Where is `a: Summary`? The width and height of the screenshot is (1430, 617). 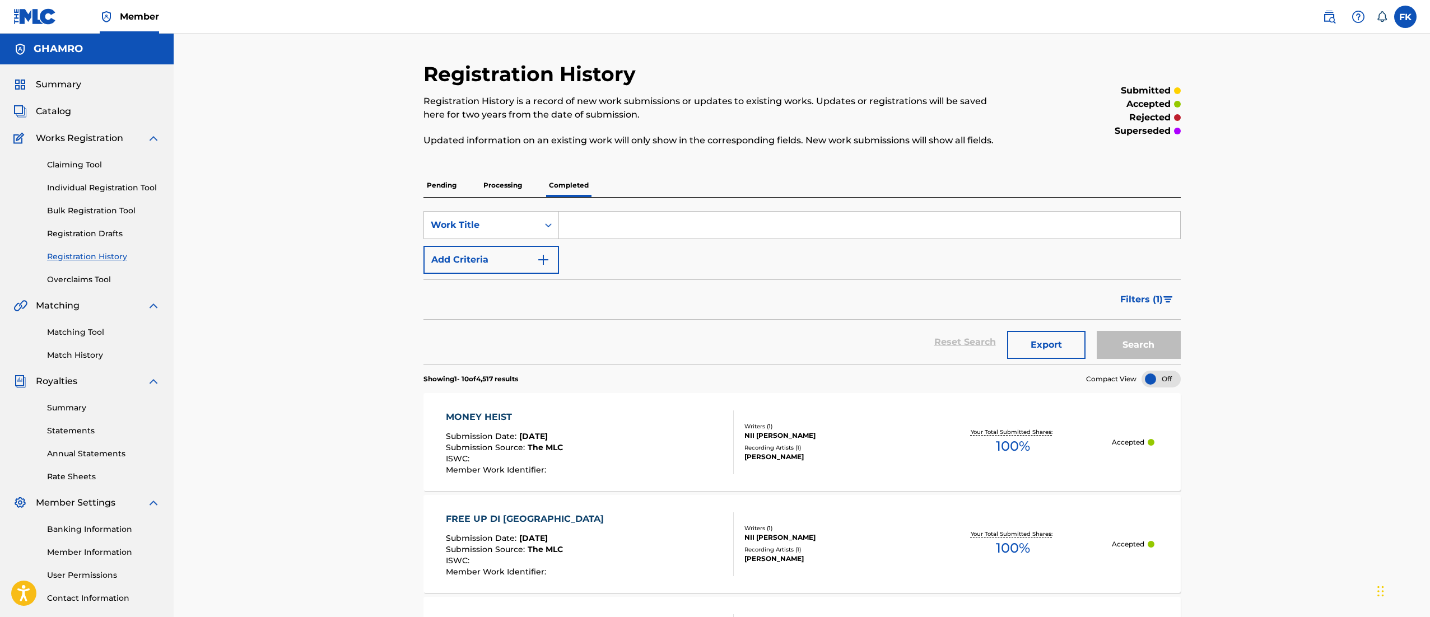 a: Summary is located at coordinates (104, 408).